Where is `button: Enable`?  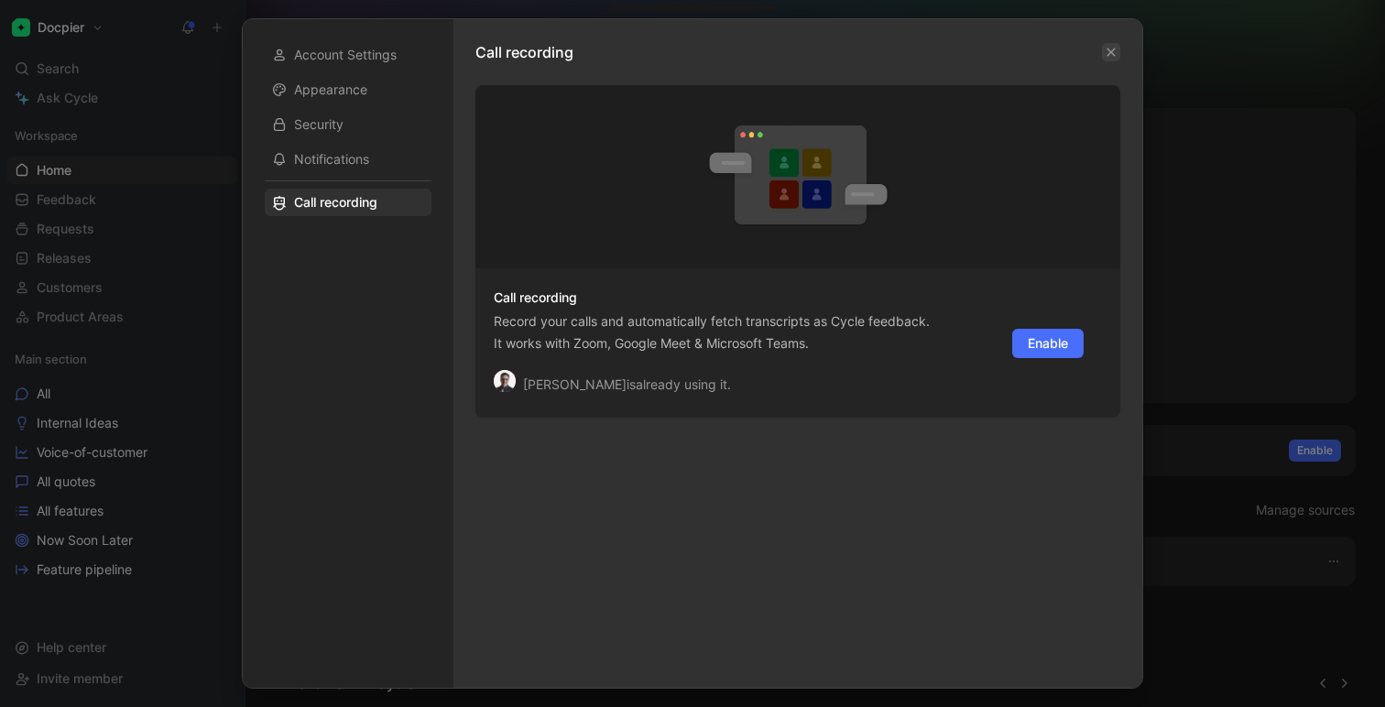
button: Enable is located at coordinates (1048, 343).